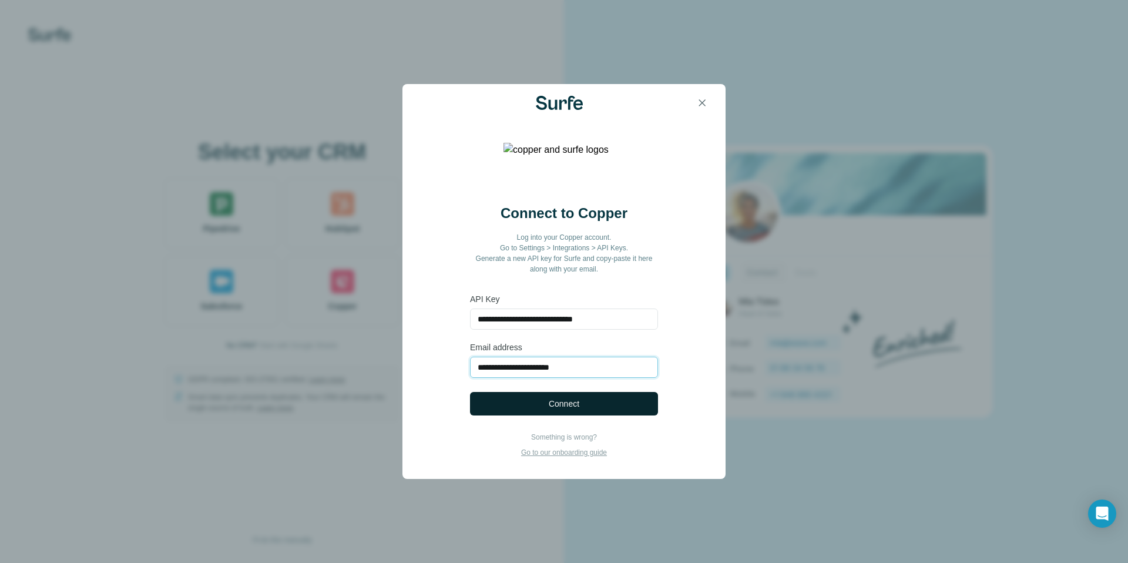 This screenshot has height=563, width=1128. What do you see at coordinates (564, 404) in the screenshot?
I see `span: Connect` at bounding box center [564, 404].